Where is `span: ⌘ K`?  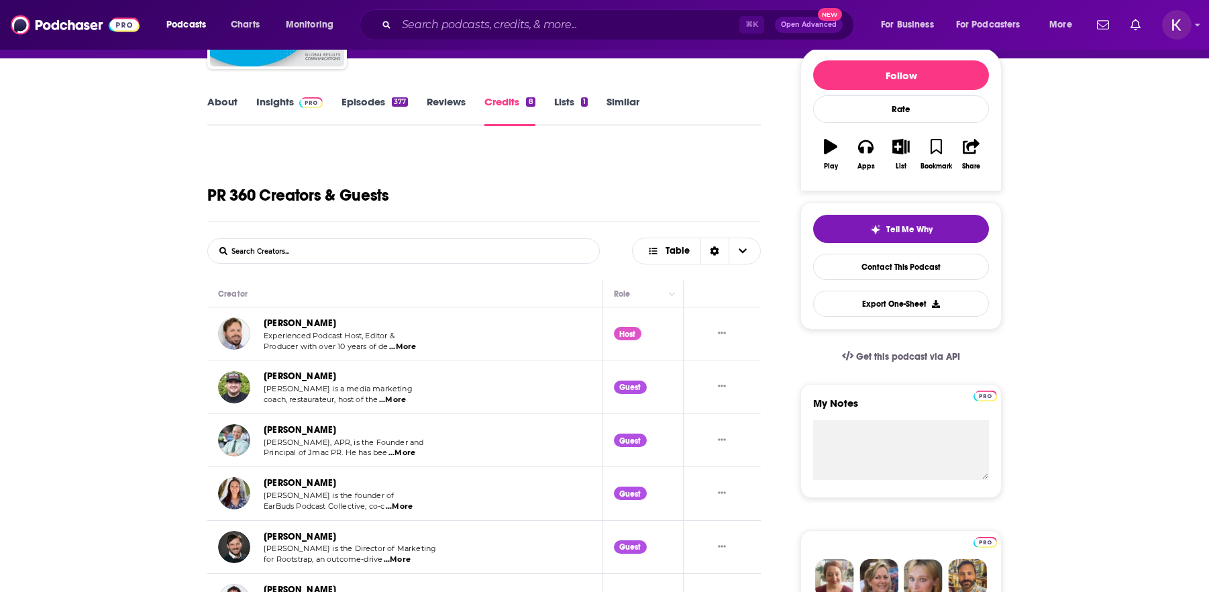
span: ⌘ K is located at coordinates (751, 25).